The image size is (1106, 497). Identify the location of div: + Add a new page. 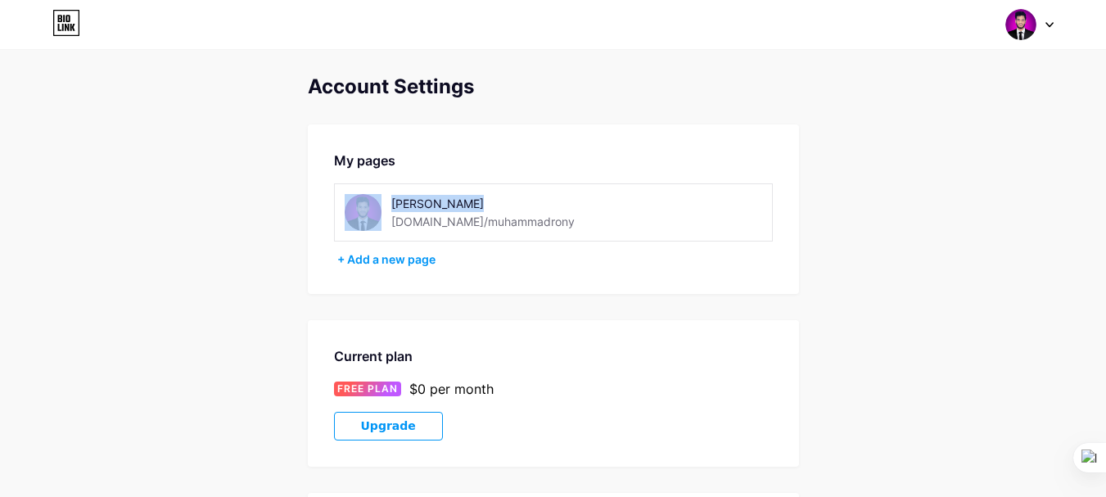
(555, 259).